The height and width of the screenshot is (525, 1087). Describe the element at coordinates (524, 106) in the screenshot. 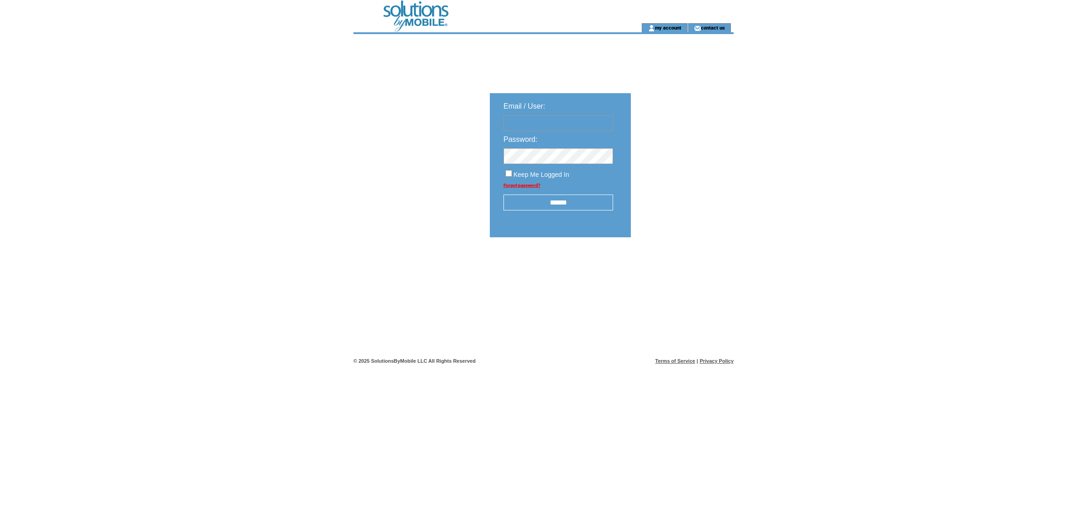

I see `span: Email / User:` at that location.